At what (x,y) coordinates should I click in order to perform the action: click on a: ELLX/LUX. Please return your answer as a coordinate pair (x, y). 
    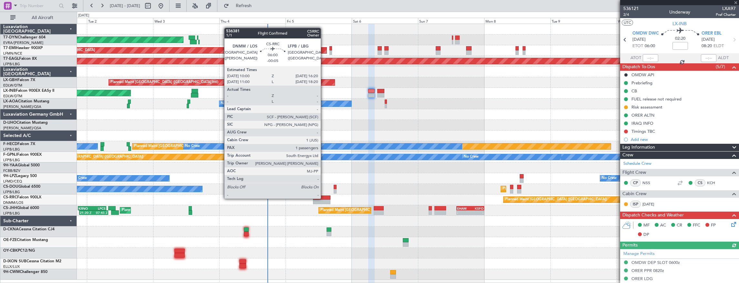
    Looking at the image, I should click on (11, 266).